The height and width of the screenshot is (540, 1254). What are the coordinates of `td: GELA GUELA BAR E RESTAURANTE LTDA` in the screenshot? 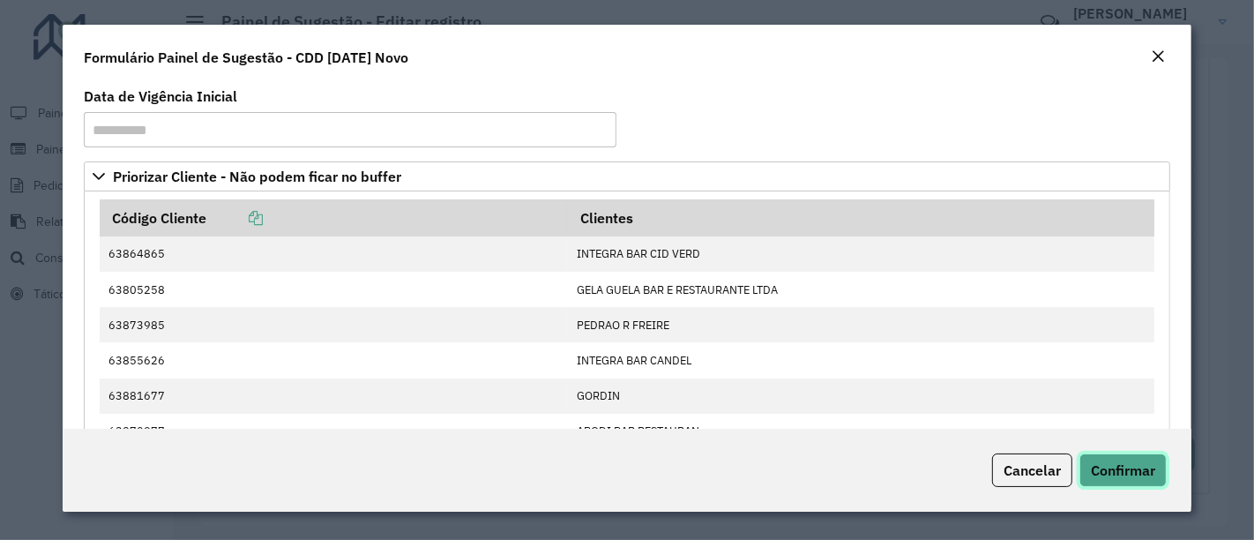 It's located at (861, 289).